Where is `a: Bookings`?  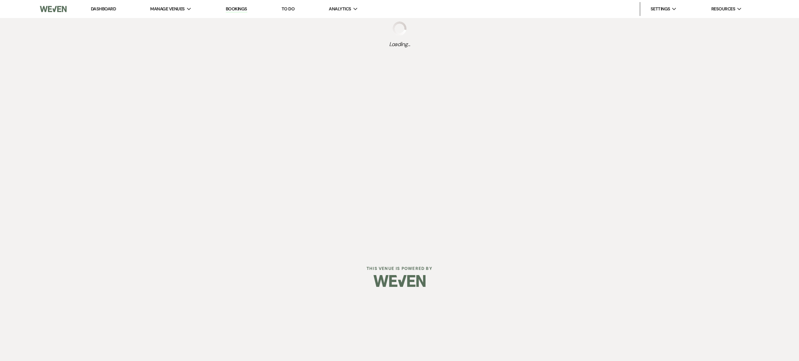
a: Bookings is located at coordinates (237, 9).